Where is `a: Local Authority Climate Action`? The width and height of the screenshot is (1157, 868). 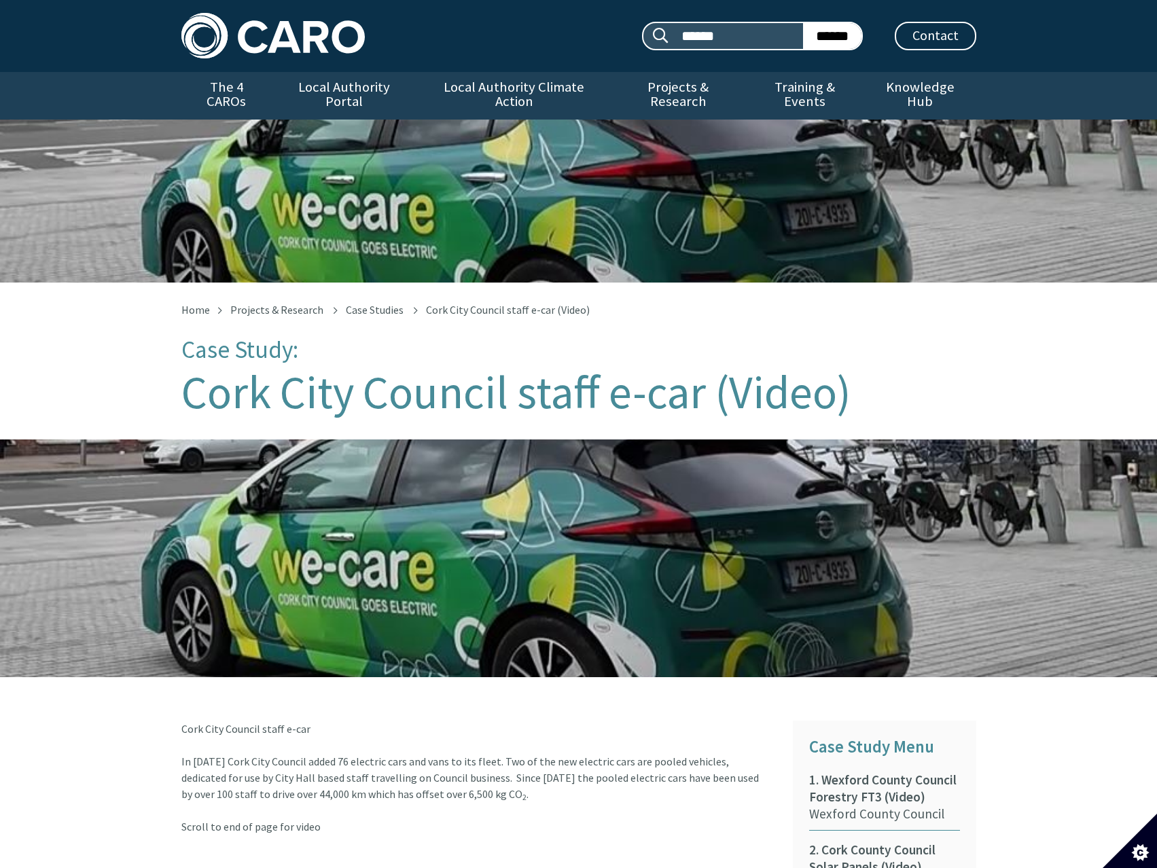 a: Local Authority Climate Action is located at coordinates (514, 96).